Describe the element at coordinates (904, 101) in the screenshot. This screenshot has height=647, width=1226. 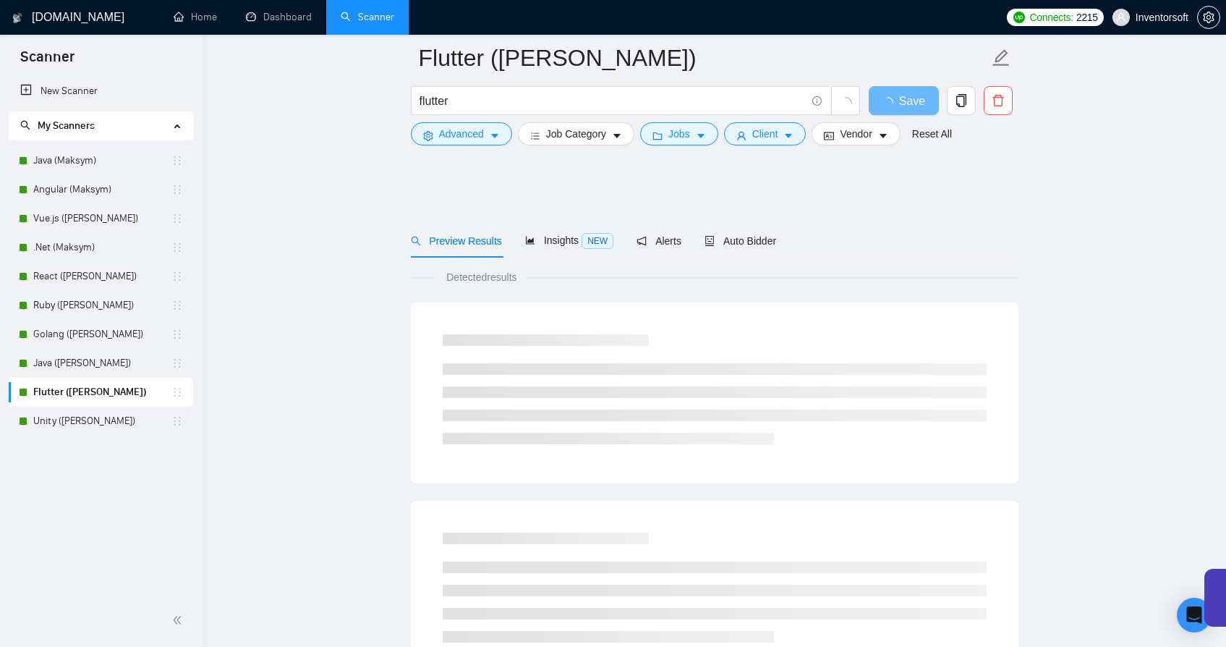
I see `button: Save` at that location.